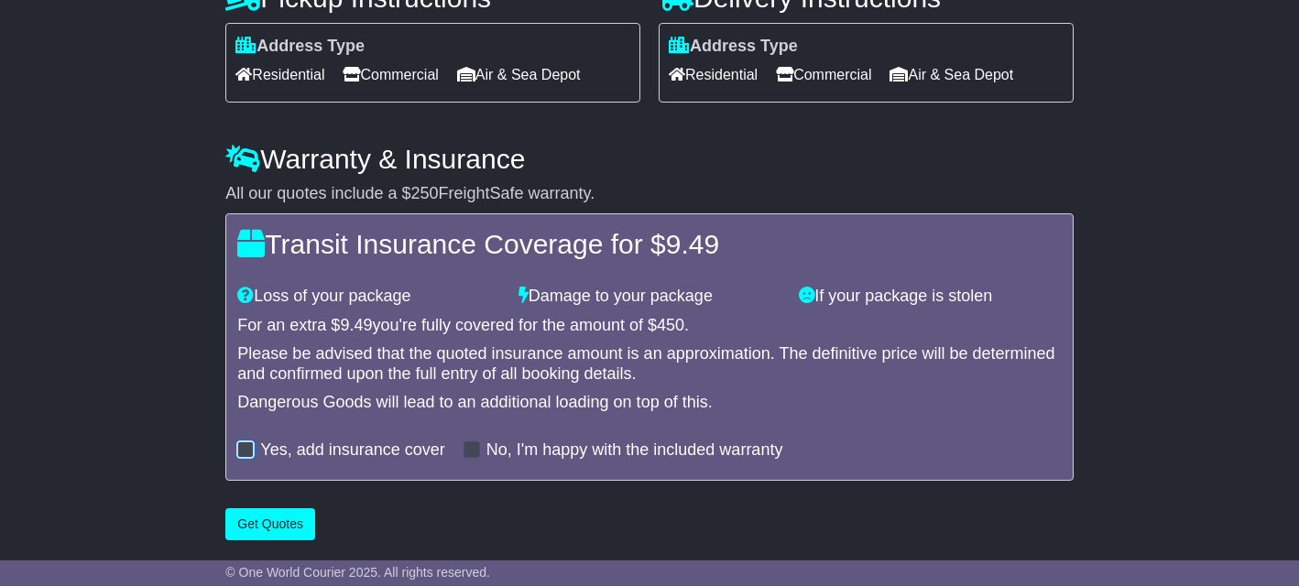 This screenshot has height=586, width=1299. What do you see at coordinates (357, 573) in the screenshot?
I see `span: © One World Courier 2025. All rights reserved.` at bounding box center [357, 573].